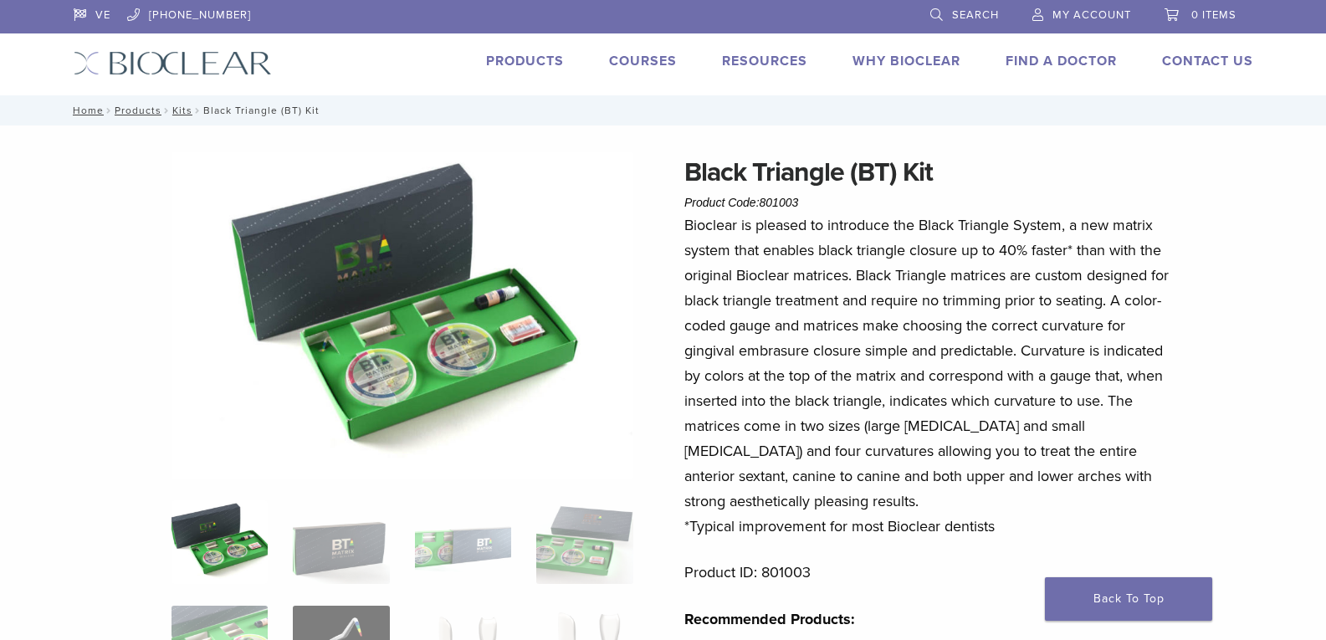 The image size is (1326, 640). Describe the element at coordinates (765, 61) in the screenshot. I see `a: Resources` at that location.